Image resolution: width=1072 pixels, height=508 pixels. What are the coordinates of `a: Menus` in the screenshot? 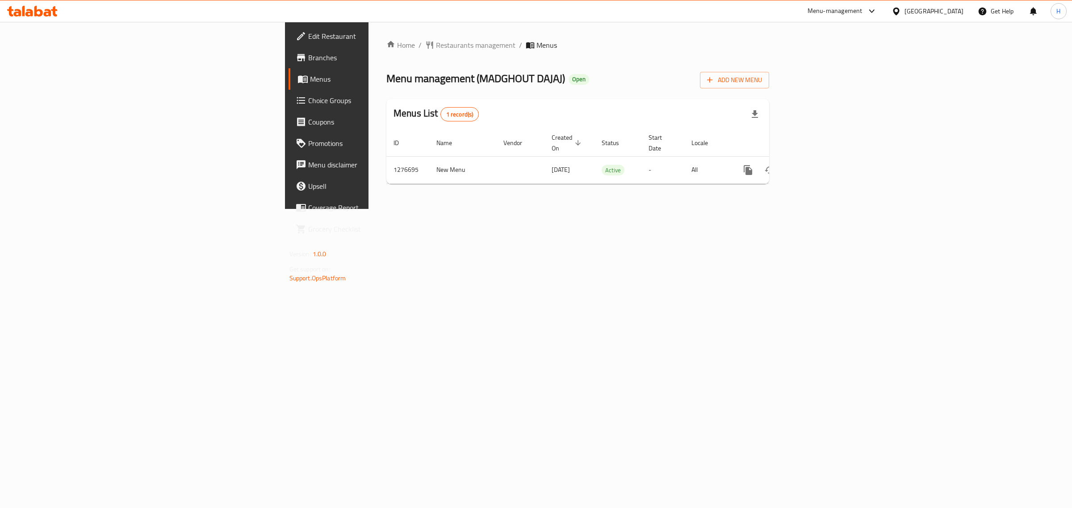 It's located at (376, 79).